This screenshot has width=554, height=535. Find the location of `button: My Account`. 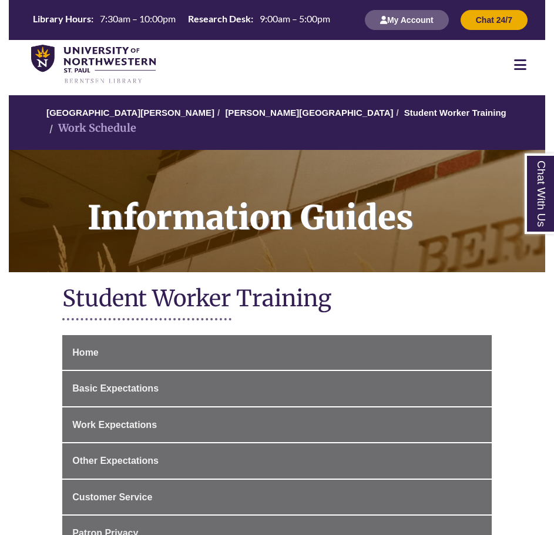

button: My Account is located at coordinates (407, 20).